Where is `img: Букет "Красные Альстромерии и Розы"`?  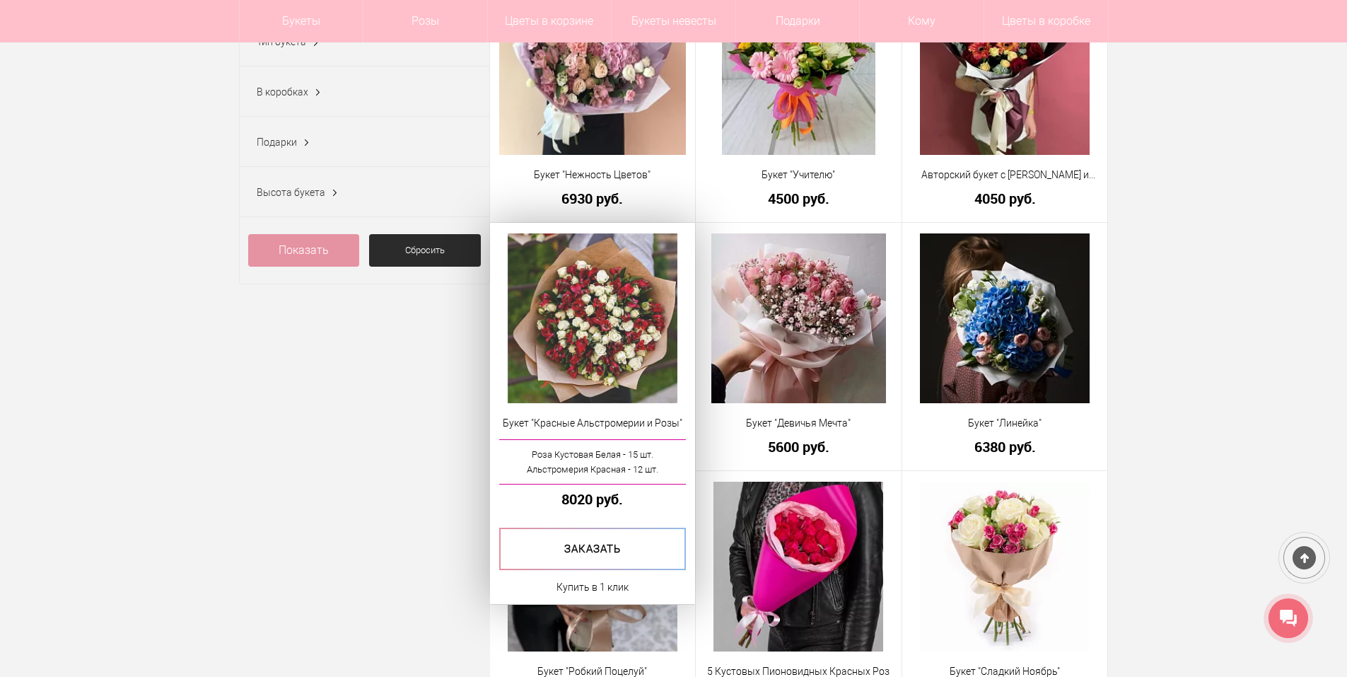
img: Букет "Красные Альстромерии и Розы" is located at coordinates (593, 318).